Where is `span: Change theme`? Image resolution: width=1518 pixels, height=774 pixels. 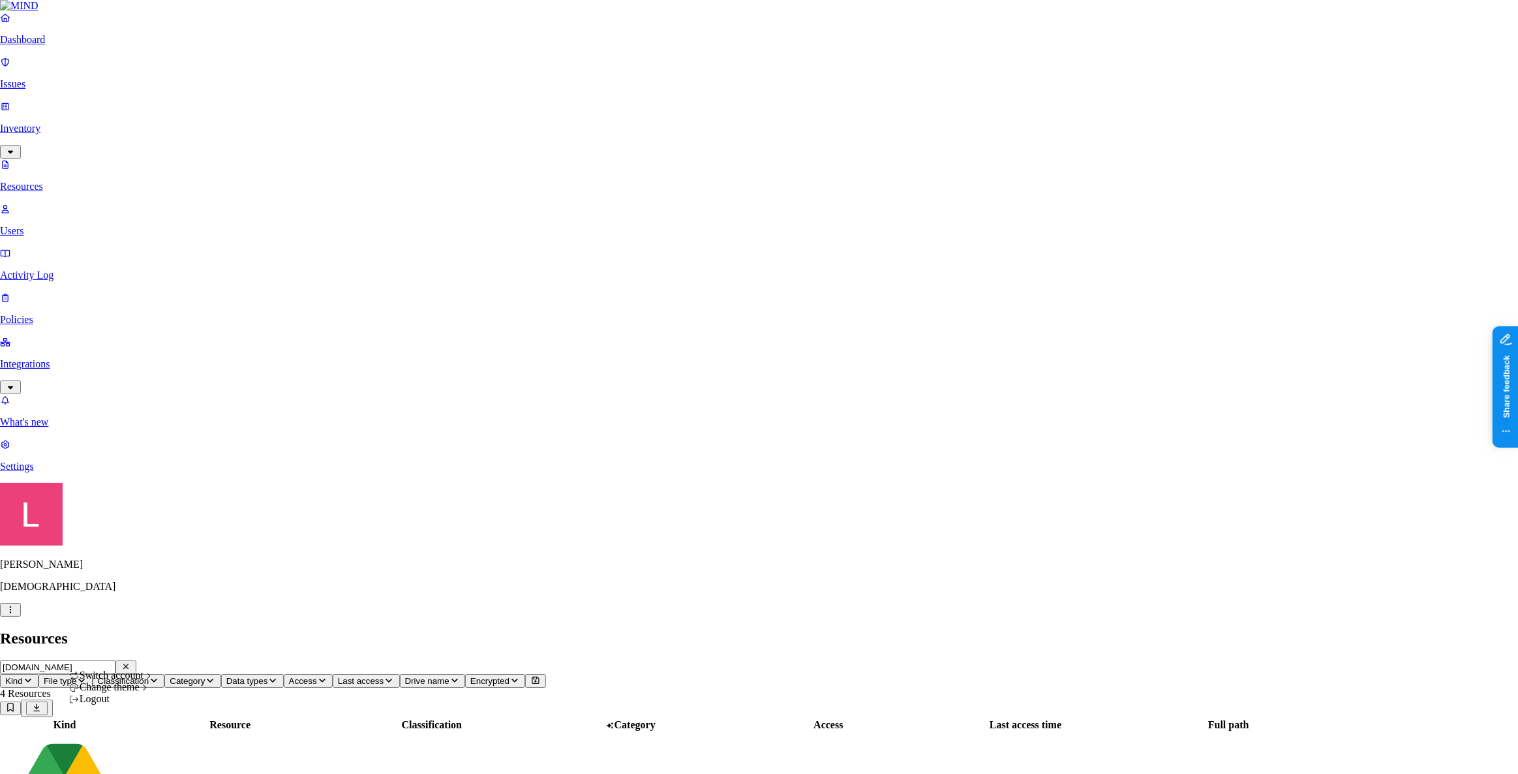
span: Change theme is located at coordinates (110, 686).